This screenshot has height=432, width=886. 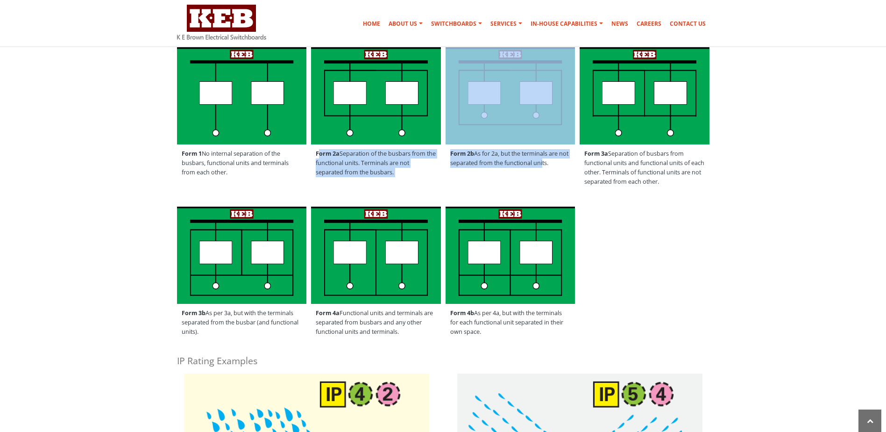 I want to click on strong: Form 4a, so click(x=327, y=312).